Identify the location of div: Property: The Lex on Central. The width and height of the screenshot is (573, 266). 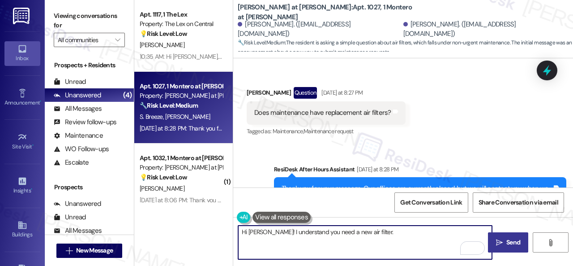
(181, 24).